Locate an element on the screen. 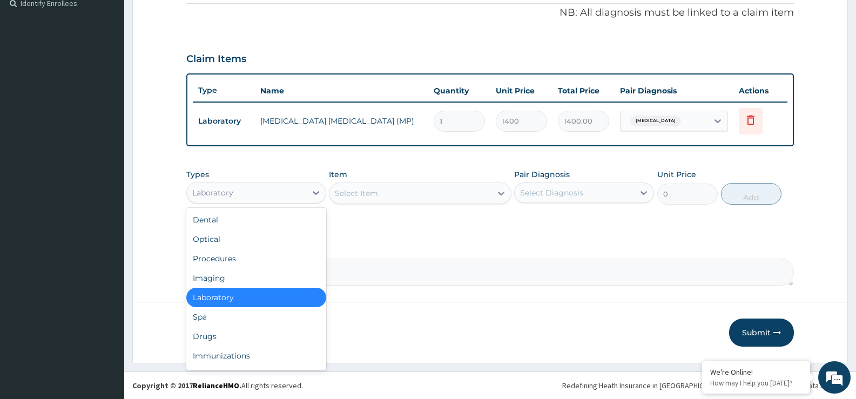 The width and height of the screenshot is (856, 399). th: Name is located at coordinates (341, 91).